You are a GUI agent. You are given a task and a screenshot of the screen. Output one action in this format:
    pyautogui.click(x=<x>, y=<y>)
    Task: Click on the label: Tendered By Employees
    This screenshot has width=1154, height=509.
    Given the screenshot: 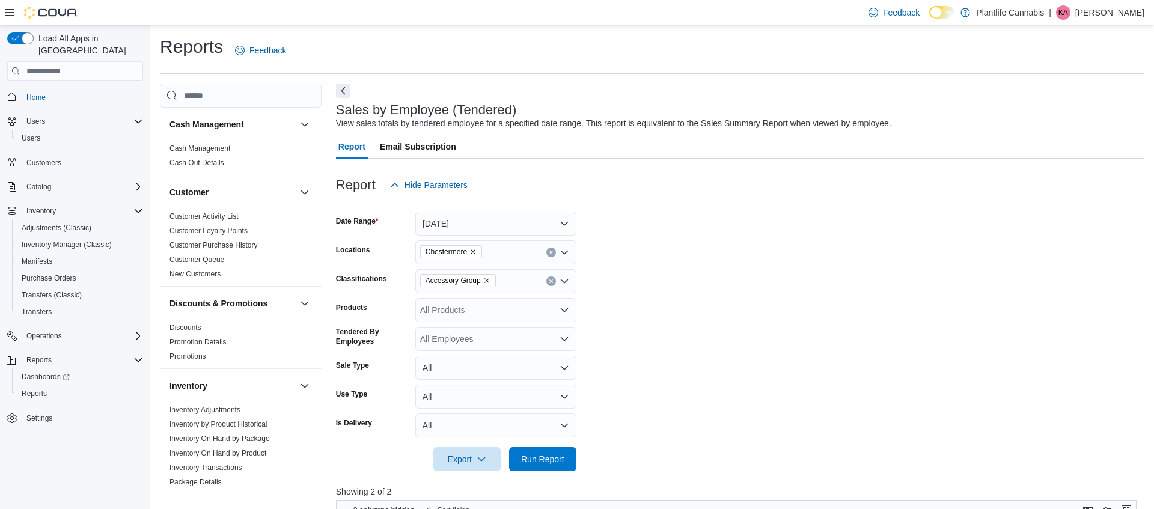 What is the action you would take?
    pyautogui.click(x=373, y=337)
    